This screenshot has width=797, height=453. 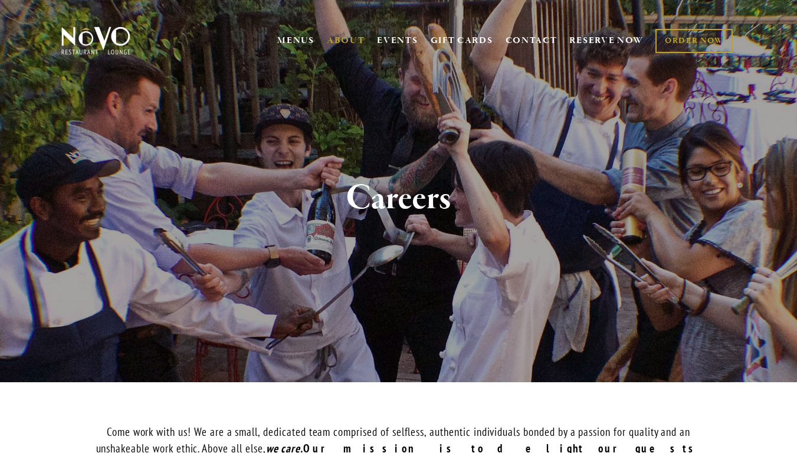 I want to click on strong: Careers, so click(x=399, y=198).